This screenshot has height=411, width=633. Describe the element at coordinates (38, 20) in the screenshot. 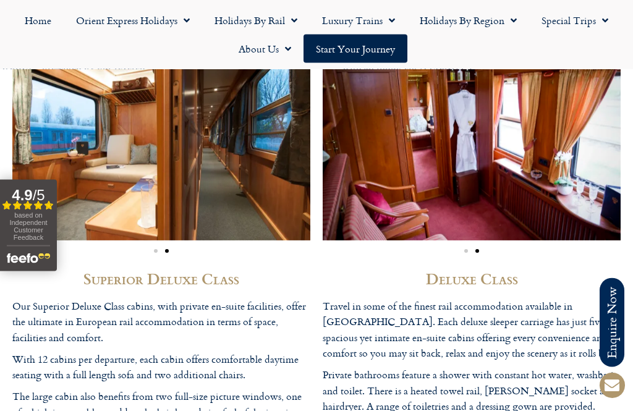

I see `a: Home` at that location.